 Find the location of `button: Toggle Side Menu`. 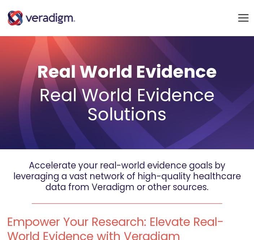

button: Toggle Side Menu is located at coordinates (243, 17).